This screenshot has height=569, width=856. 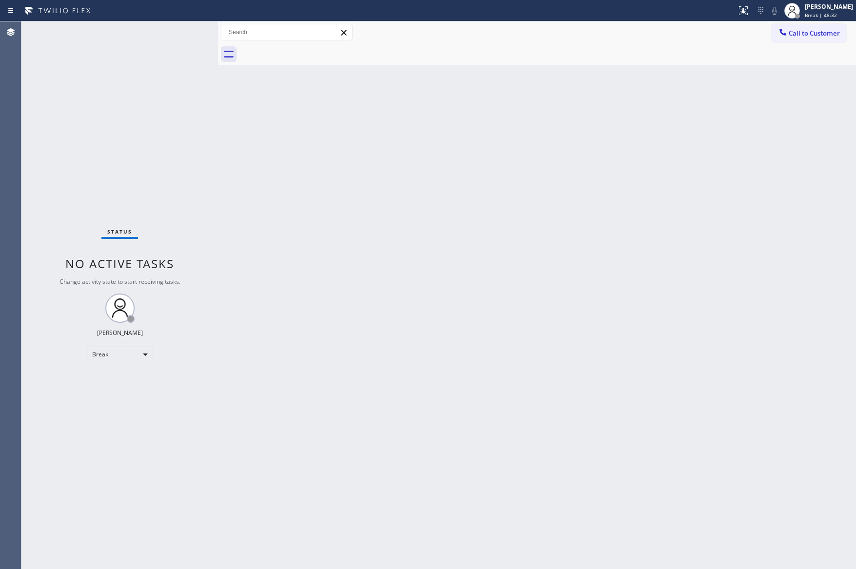 I want to click on span: Break | 48:32, so click(x=821, y=15).